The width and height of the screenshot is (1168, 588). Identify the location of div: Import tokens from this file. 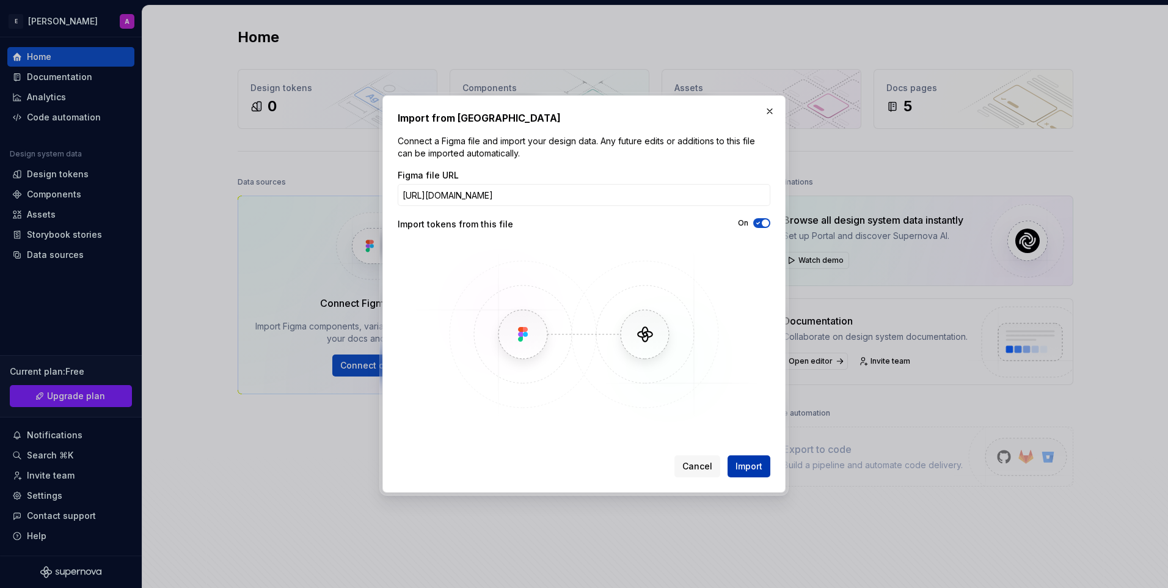
(491, 224).